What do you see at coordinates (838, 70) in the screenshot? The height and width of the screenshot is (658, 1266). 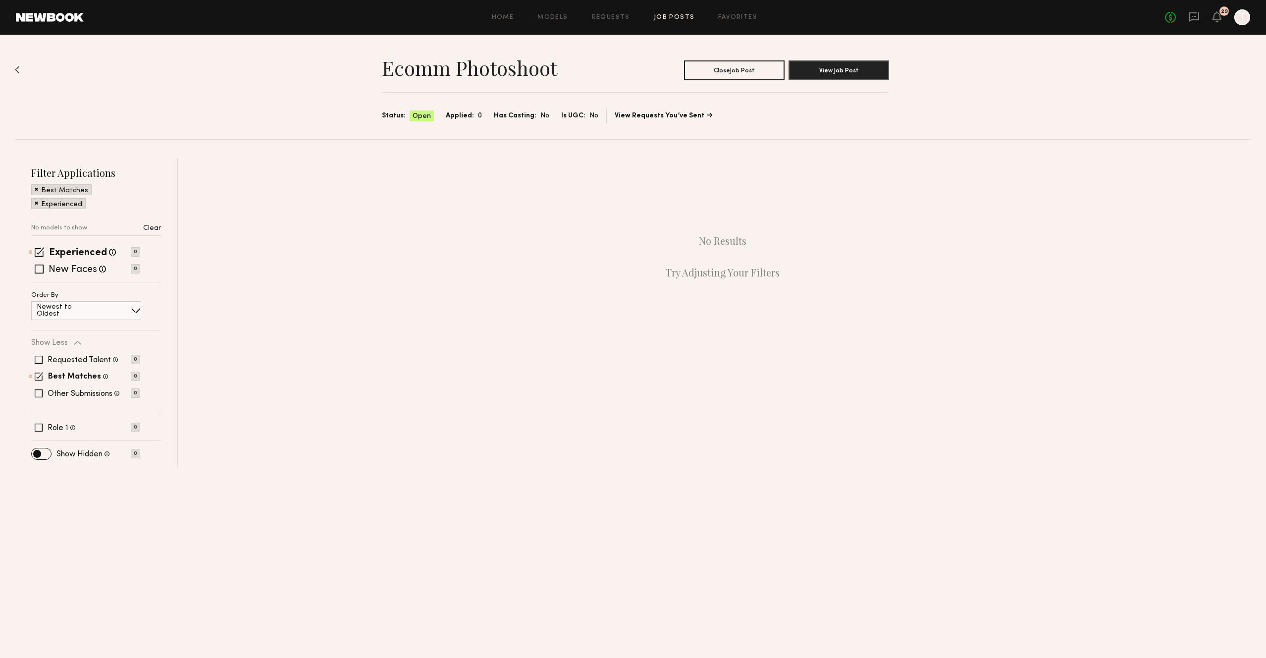 I see `button: View Job Post` at bounding box center [838, 70].